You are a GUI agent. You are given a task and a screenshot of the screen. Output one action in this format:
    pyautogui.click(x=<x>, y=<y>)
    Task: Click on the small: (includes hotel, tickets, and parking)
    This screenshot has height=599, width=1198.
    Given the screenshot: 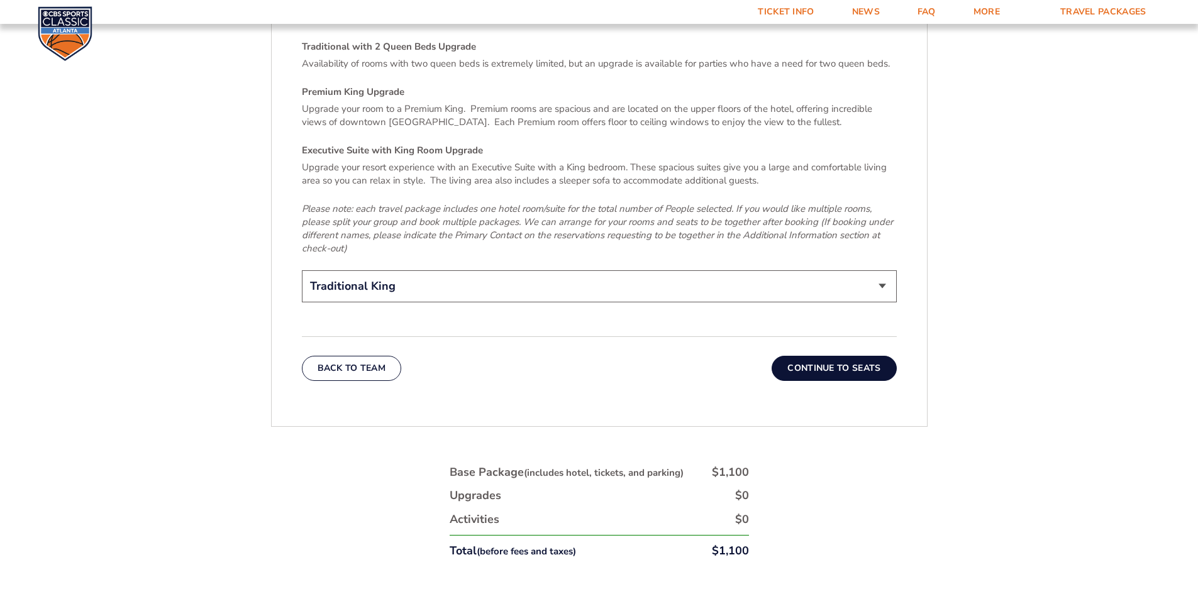 What is the action you would take?
    pyautogui.click(x=604, y=473)
    